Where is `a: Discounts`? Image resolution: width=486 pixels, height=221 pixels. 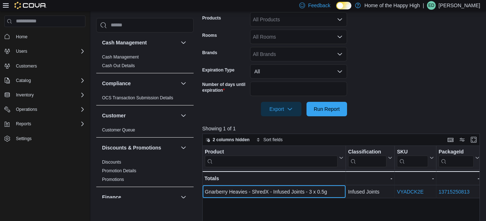
a: Discounts is located at coordinates (111, 162).